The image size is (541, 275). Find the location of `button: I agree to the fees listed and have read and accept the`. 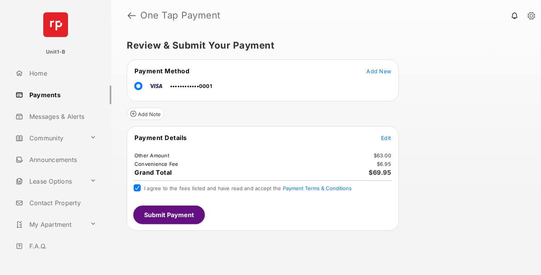

button: I agree to the fees listed and have read and accept the is located at coordinates (317, 188).